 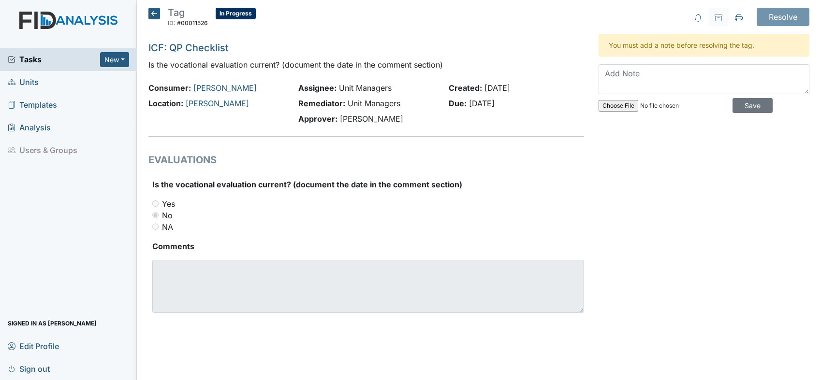 I want to click on span: #00011526, so click(x=192, y=23).